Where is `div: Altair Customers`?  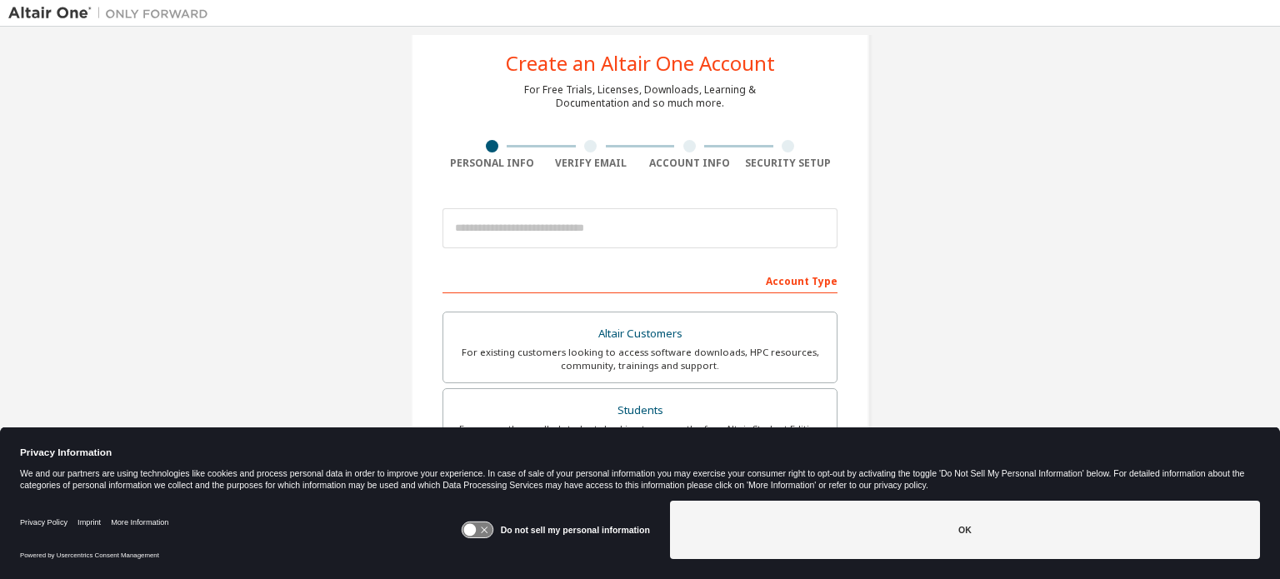
div: Altair Customers is located at coordinates (640, 334).